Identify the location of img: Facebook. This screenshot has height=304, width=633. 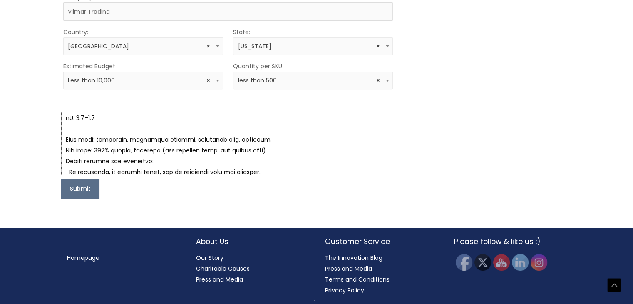
(464, 262).